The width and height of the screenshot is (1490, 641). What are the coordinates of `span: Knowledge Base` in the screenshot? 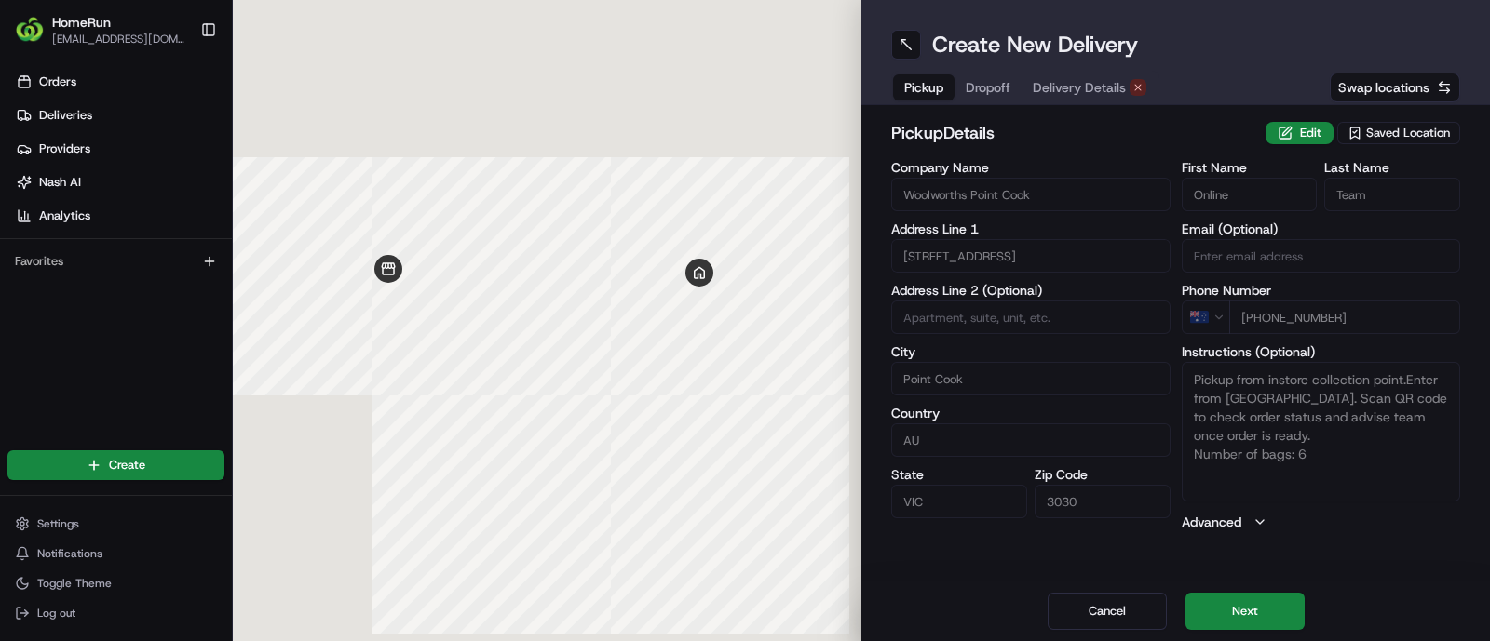 It's located at (89, 279).